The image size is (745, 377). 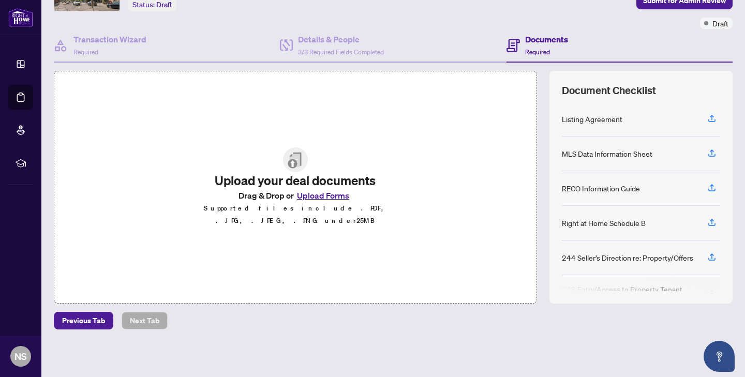 What do you see at coordinates (295, 215) in the screenshot?
I see `p: Supported files include .PDF, .JPG, .JPEG, .PNG under 25 MB` at bounding box center [295, 215].